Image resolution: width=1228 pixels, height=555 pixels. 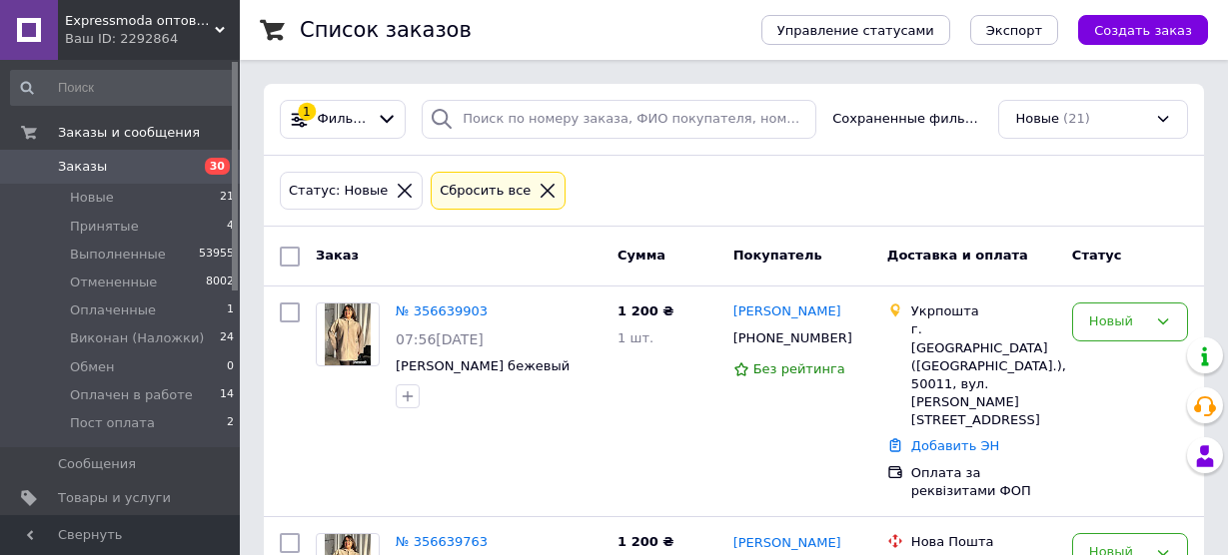 What do you see at coordinates (140, 21) in the screenshot?
I see `span: Expressmoda оптово-розничный магазин одежды` at bounding box center [140, 21].